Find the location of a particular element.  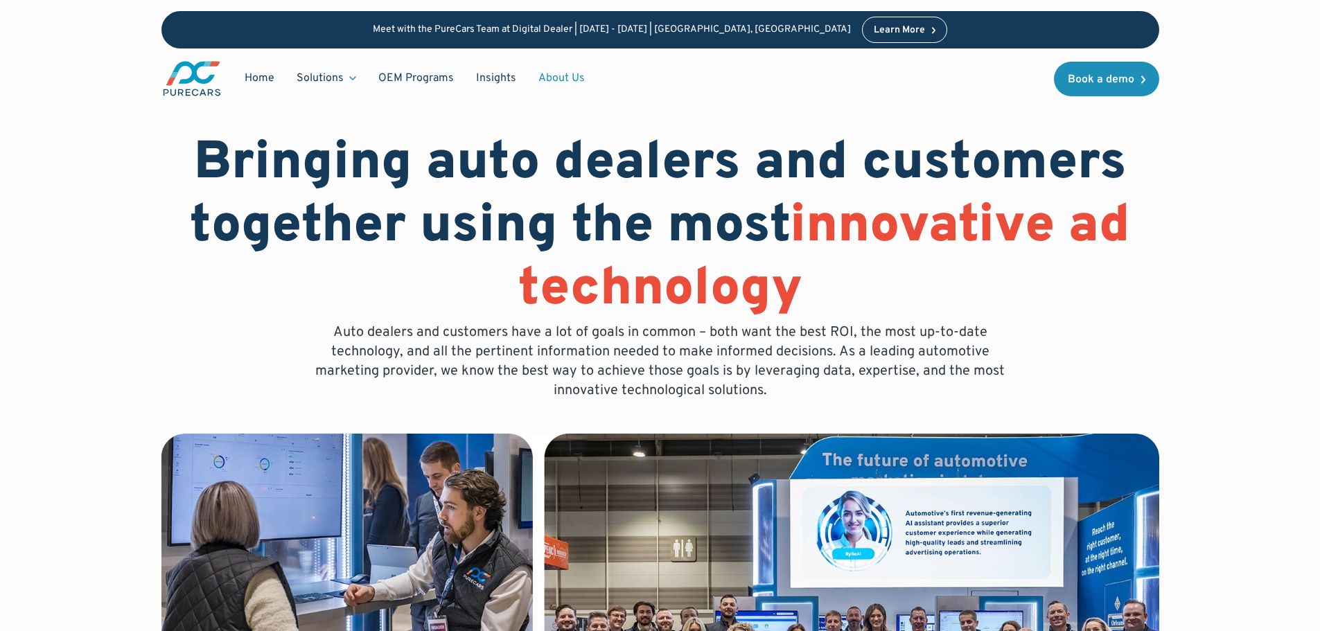

a: OEM Programs is located at coordinates (416, 78).